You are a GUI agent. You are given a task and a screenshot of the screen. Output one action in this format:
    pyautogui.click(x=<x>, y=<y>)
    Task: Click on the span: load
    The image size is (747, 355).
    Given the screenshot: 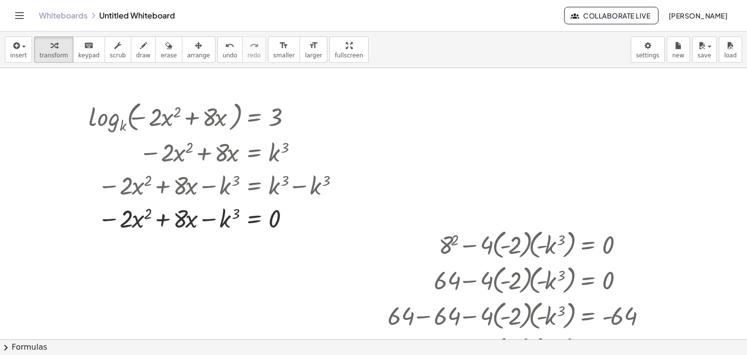 What is the action you would take?
    pyautogui.click(x=731, y=55)
    